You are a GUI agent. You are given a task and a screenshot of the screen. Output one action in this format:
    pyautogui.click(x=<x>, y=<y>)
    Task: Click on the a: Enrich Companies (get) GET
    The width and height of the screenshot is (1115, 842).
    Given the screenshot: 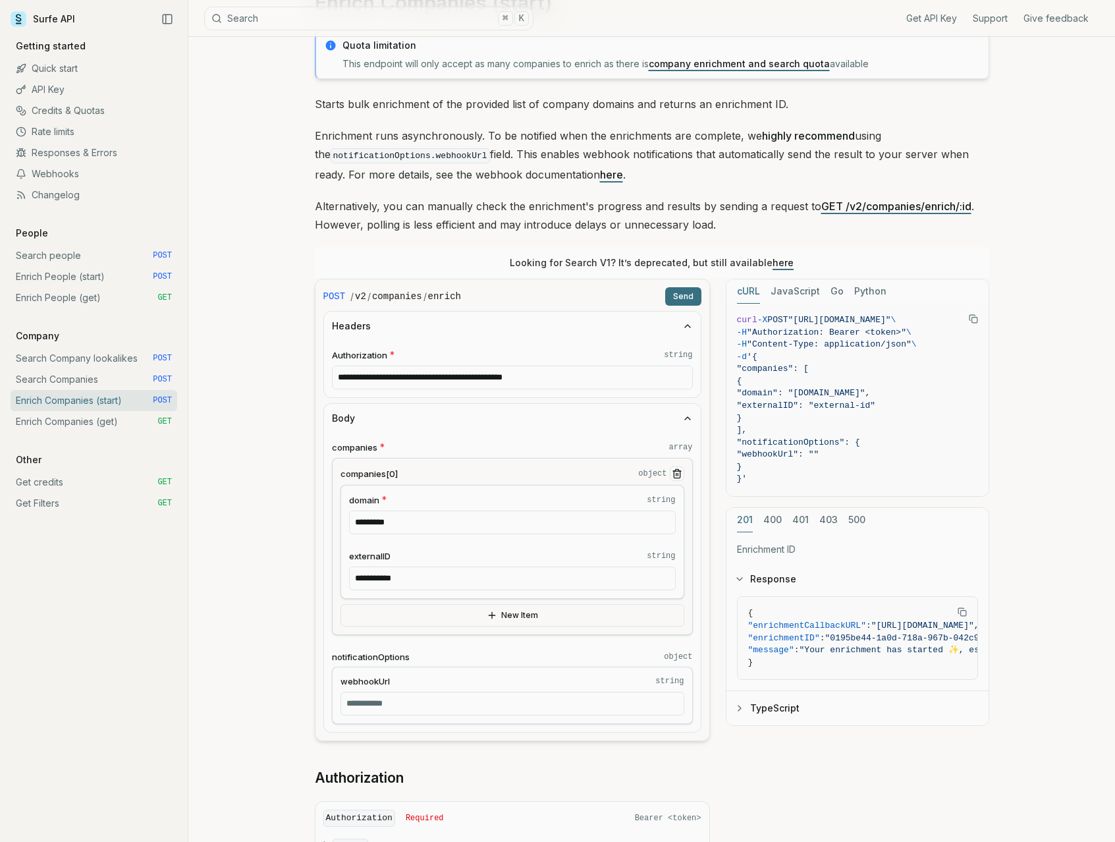 What is the action you would take?
    pyautogui.click(x=94, y=422)
    